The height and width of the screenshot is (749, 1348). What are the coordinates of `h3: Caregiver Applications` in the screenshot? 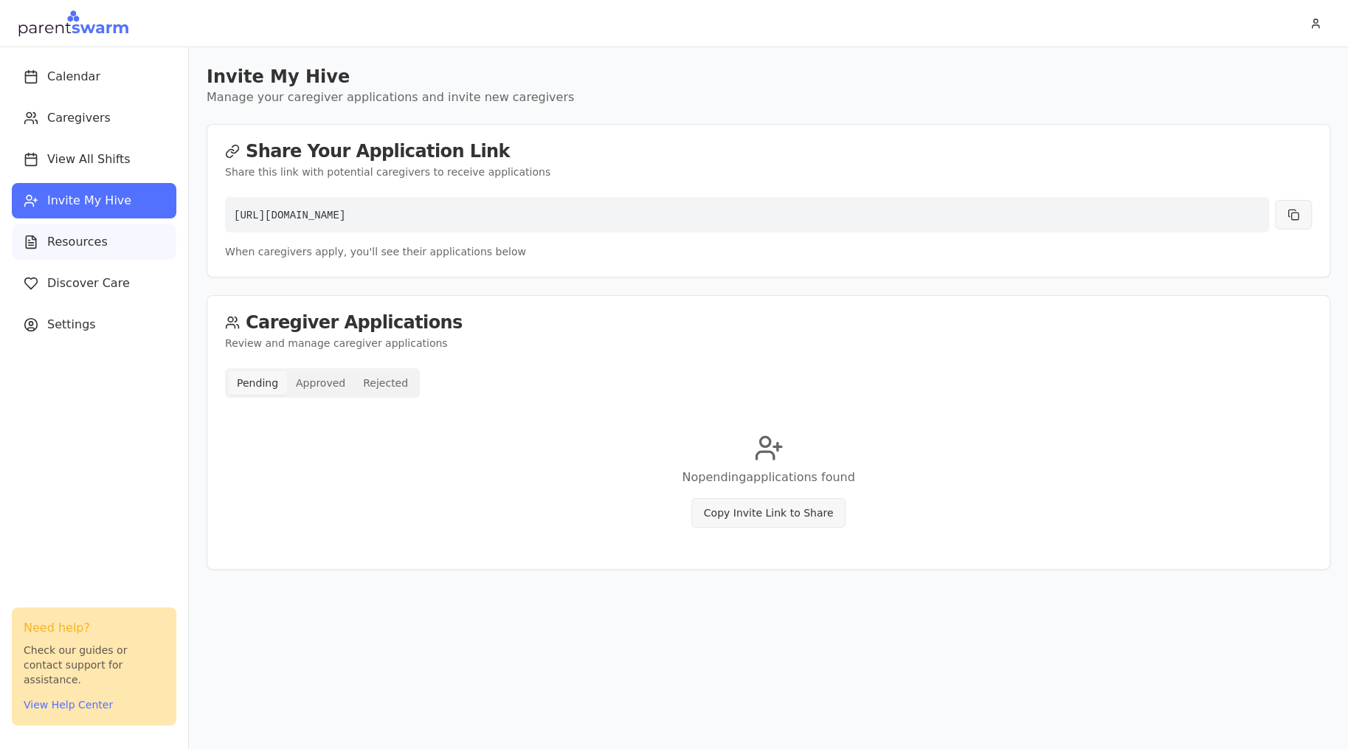 It's located at (768, 322).